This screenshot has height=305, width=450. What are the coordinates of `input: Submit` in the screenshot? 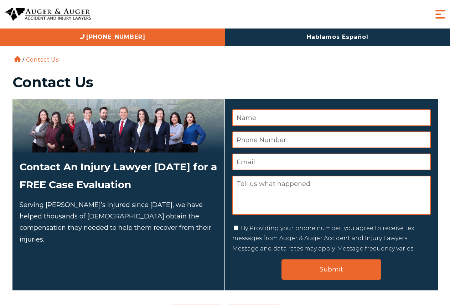 It's located at (332, 270).